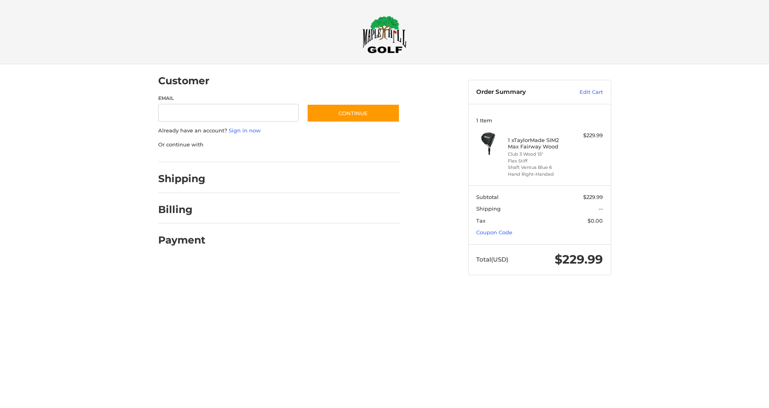  I want to click on p: Already have an account?, so click(279, 131).